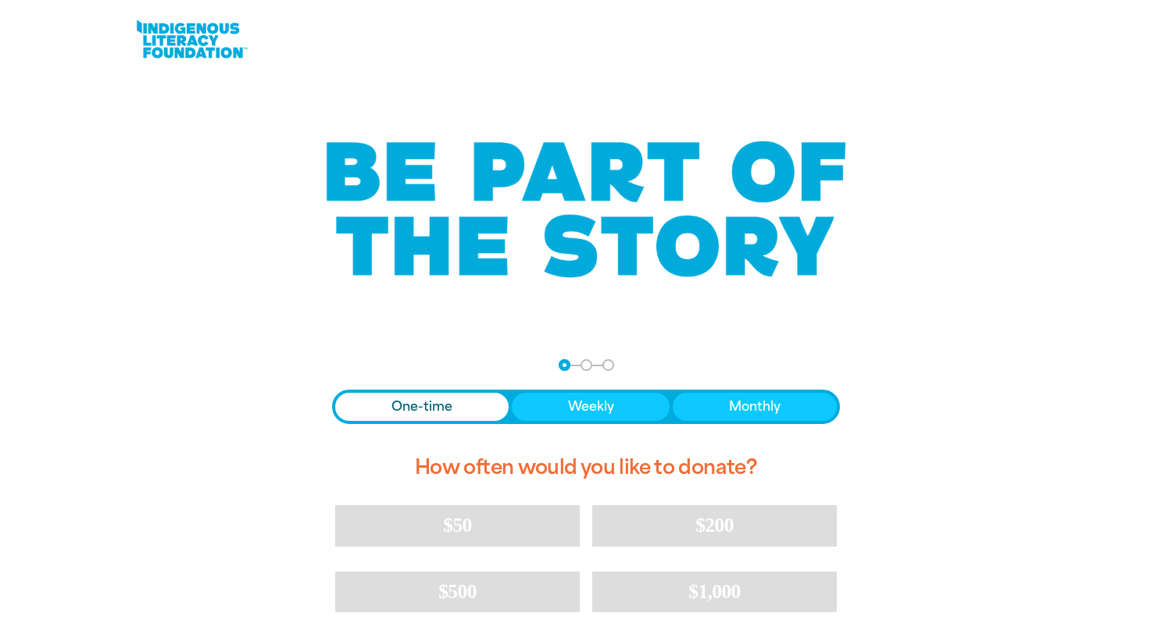  What do you see at coordinates (591, 407) in the screenshot?
I see `button: Weekly` at bounding box center [591, 407].